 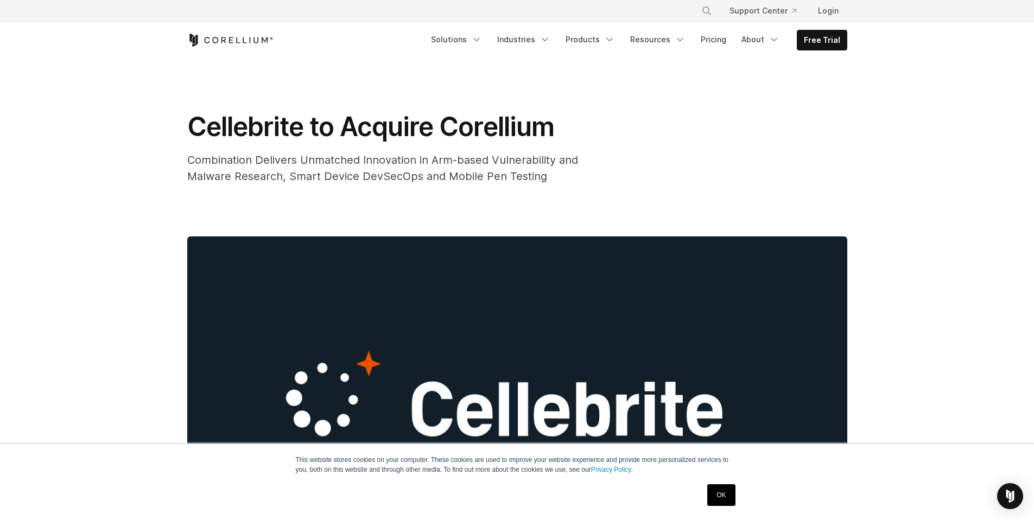 I want to click on p: This website stores cookies on your computer. These cookies are used to improve your website expe..., so click(x=517, y=465).